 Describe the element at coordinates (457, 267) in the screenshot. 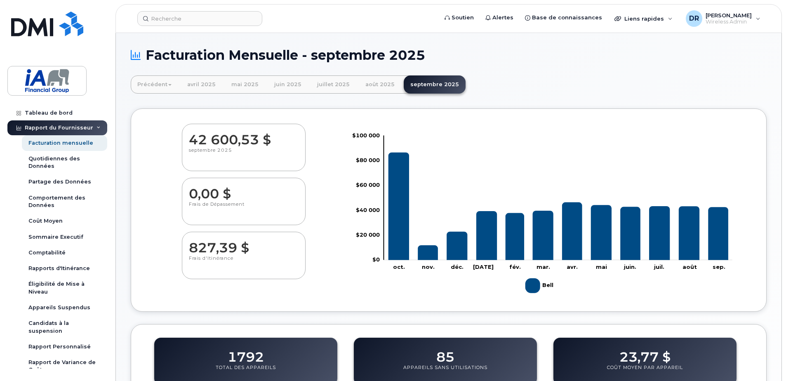

I see `tspan: déc.` at that location.